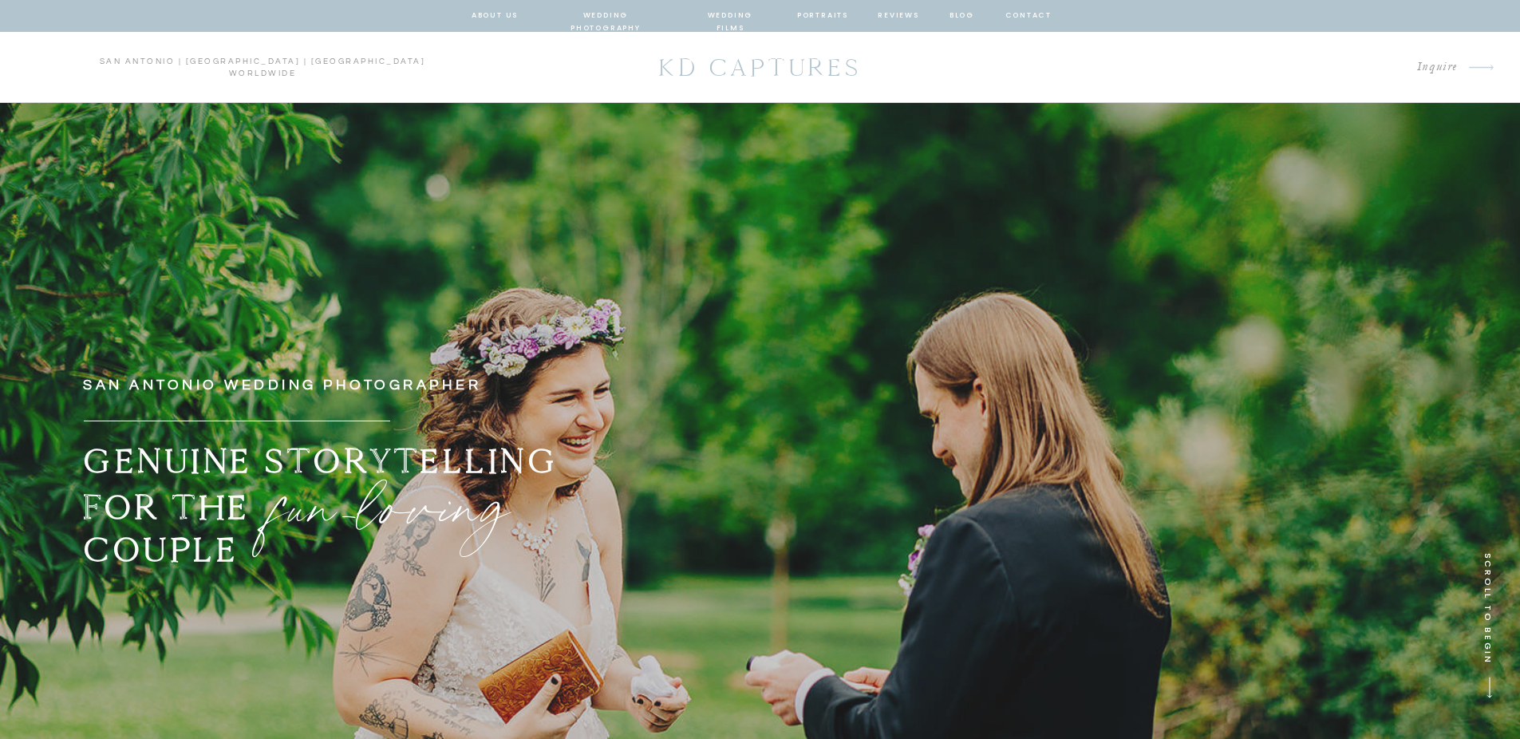 Image resolution: width=1520 pixels, height=739 pixels. Describe the element at coordinates (823, 16) in the screenshot. I see `nav: portraits` at that location.